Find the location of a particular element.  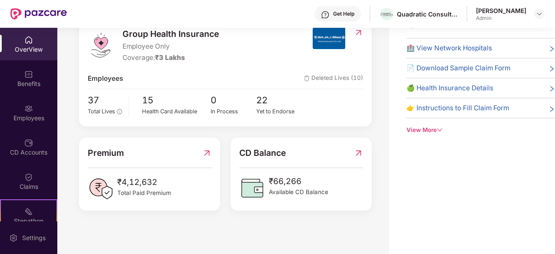

img: svg+xml;base64,PHN2ZyBpZD0iQ2xhaW0iIHhtbG5zPSJodHRwOi8vd3d3LnczLm9yZy8yMDAwL3N2ZyIgd2lkdGg9IjIwIi... is located at coordinates (29, 177).